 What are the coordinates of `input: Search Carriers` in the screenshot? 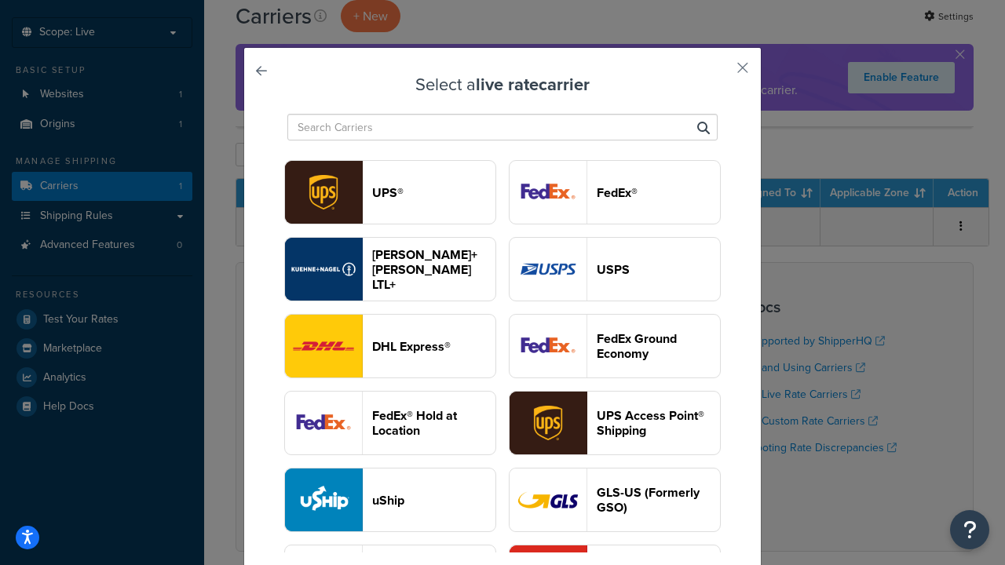 It's located at (502, 127).